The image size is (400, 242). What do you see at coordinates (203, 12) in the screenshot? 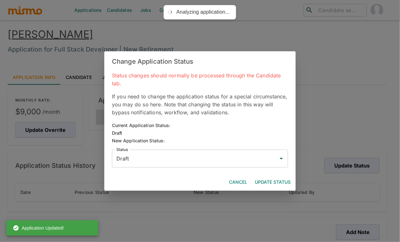
I see `div: Analyzing application...` at bounding box center [203, 12].